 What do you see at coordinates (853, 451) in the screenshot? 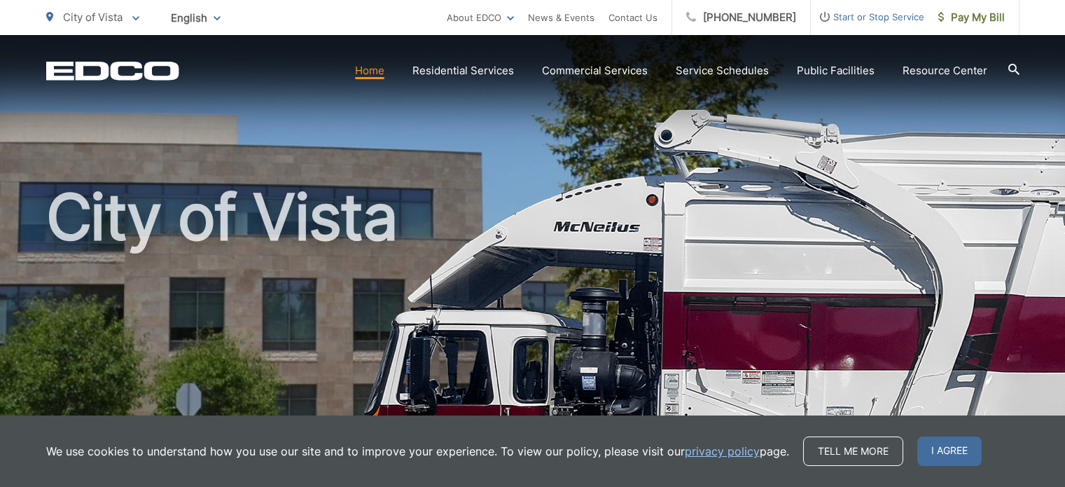
I see `a: Tell me more` at bounding box center [853, 451].